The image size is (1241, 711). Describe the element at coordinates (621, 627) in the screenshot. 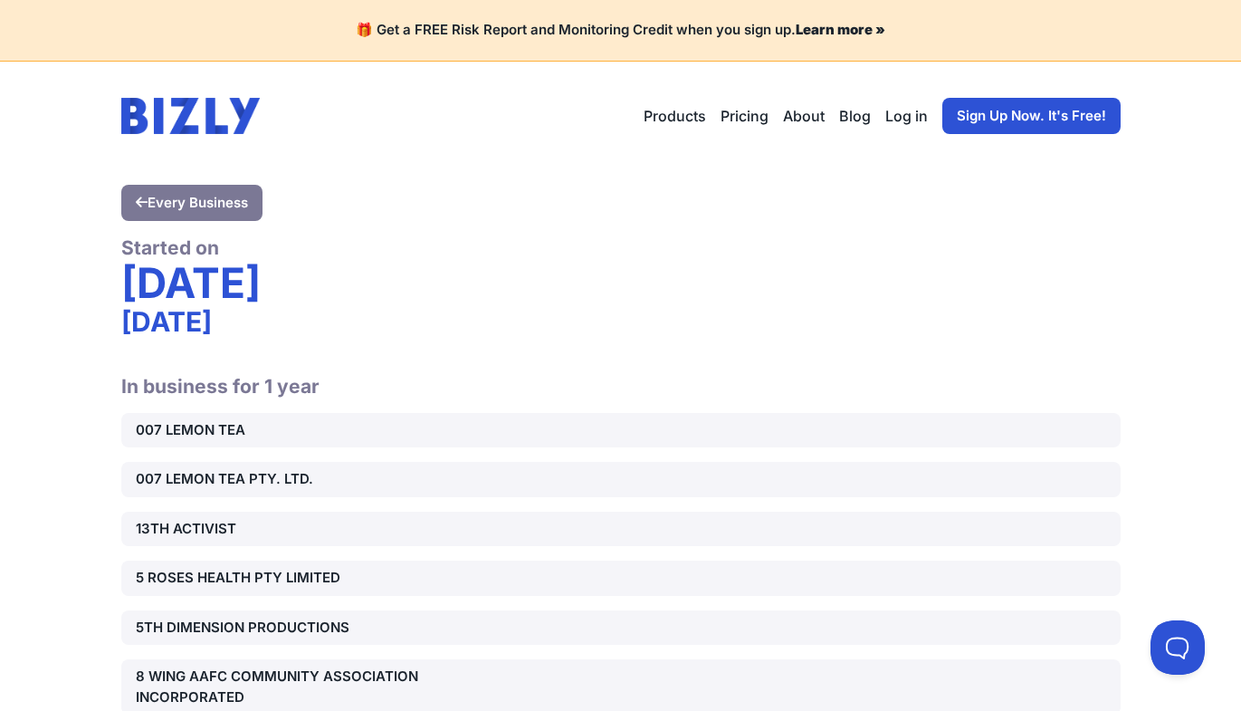

I see `a: 5TH DIMENSION PRODUCTIONS` at that location.